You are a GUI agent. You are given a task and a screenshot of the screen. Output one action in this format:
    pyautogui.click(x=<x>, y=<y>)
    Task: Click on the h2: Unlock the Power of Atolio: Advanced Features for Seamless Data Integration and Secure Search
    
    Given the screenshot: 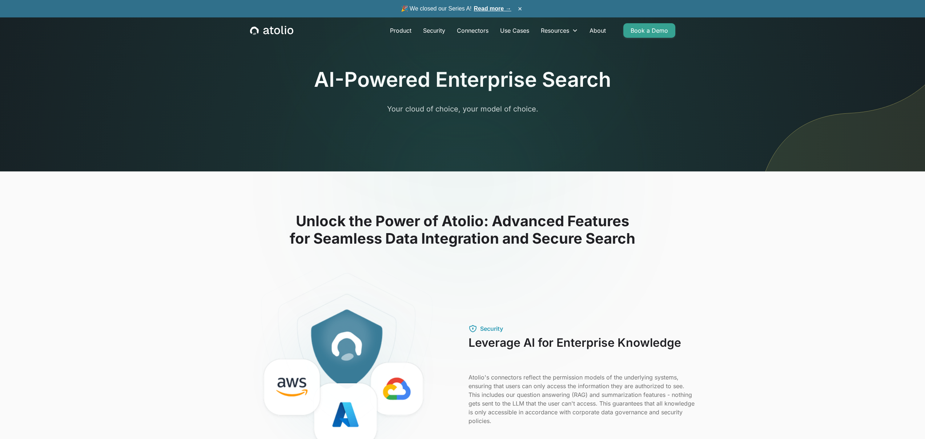 What is the action you would take?
    pyautogui.click(x=463, y=230)
    